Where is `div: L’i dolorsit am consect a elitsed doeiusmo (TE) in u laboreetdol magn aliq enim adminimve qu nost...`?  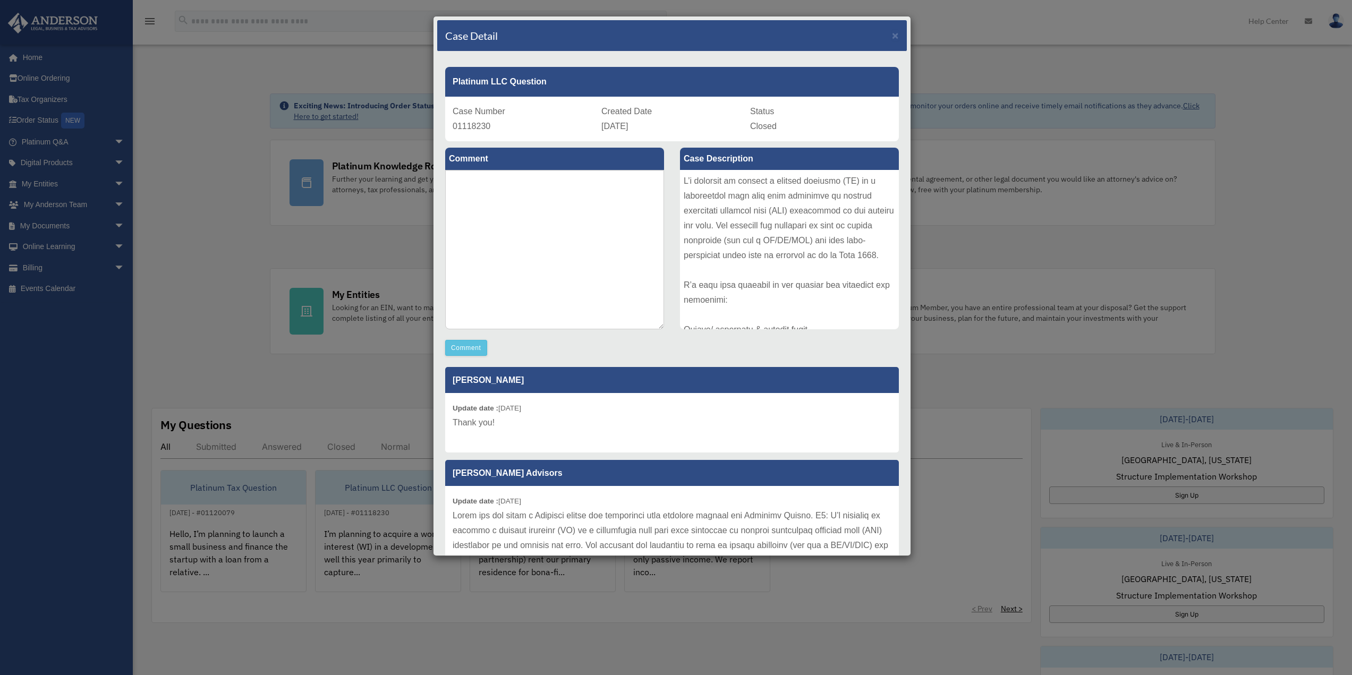 div: L’i dolorsit am consect a elitsed doeiusmo (TE) in u laboreetdol magn aliq enim adminimve qu nost... is located at coordinates (789, 250).